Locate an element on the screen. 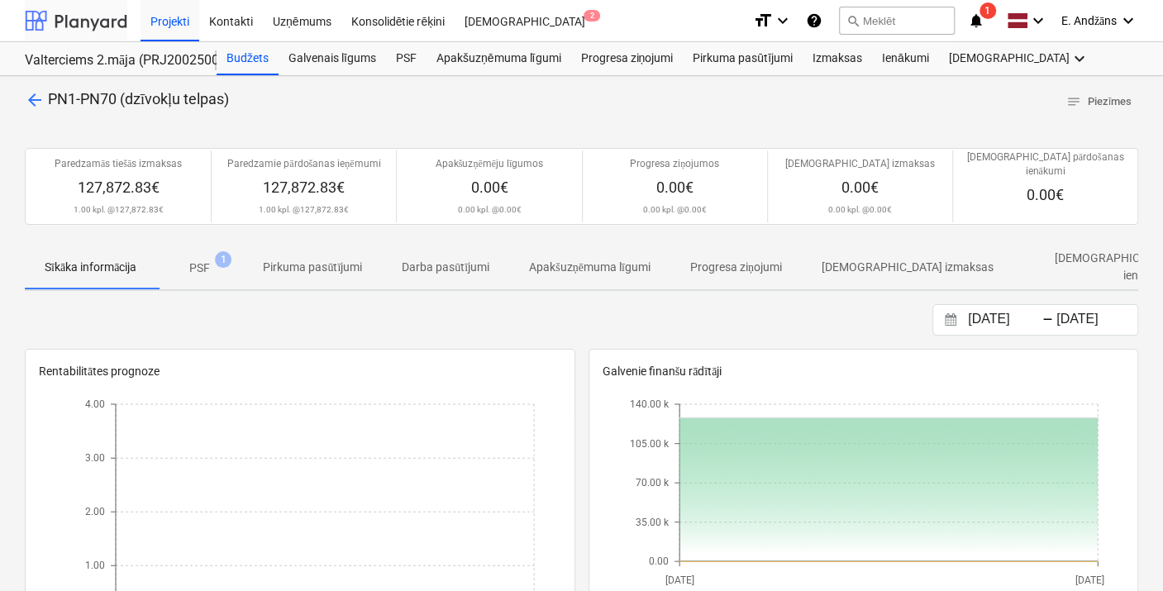 The width and height of the screenshot is (1163, 591). a: Izmaksas is located at coordinates (837, 59).